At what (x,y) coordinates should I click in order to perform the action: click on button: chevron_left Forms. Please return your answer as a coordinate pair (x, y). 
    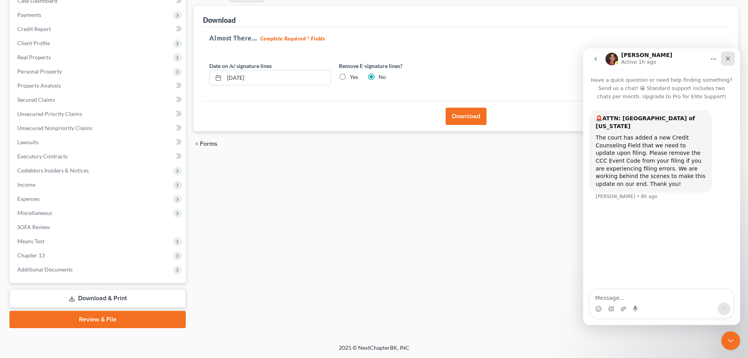
    Looking at the image, I should click on (211, 144).